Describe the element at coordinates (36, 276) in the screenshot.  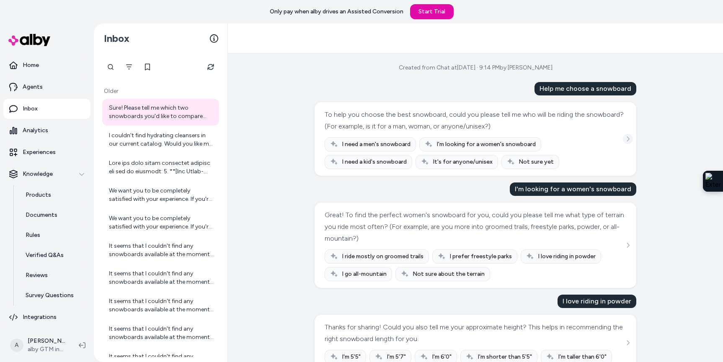
I see `p: Reviews` at that location.